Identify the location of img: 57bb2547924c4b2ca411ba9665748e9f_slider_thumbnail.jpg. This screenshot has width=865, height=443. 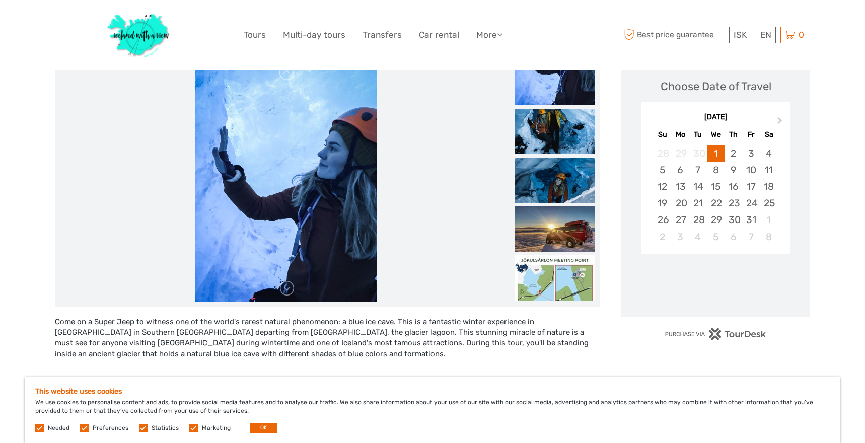
(555, 83).